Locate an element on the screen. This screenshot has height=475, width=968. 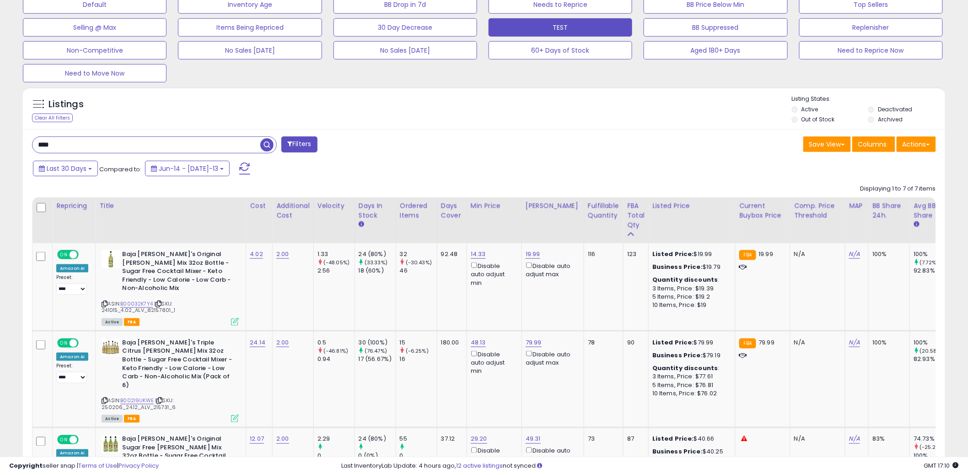
a: 12.07 is located at coordinates (257, 439).